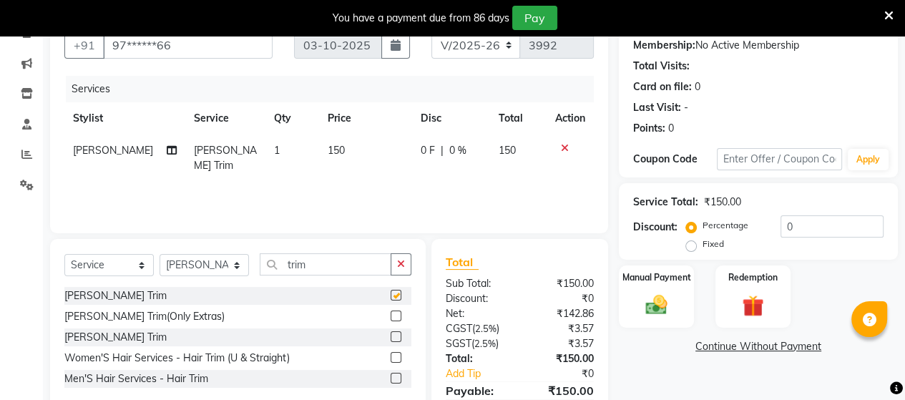 The width and height of the screenshot is (905, 400). I want to click on label: Fixed, so click(714, 244).